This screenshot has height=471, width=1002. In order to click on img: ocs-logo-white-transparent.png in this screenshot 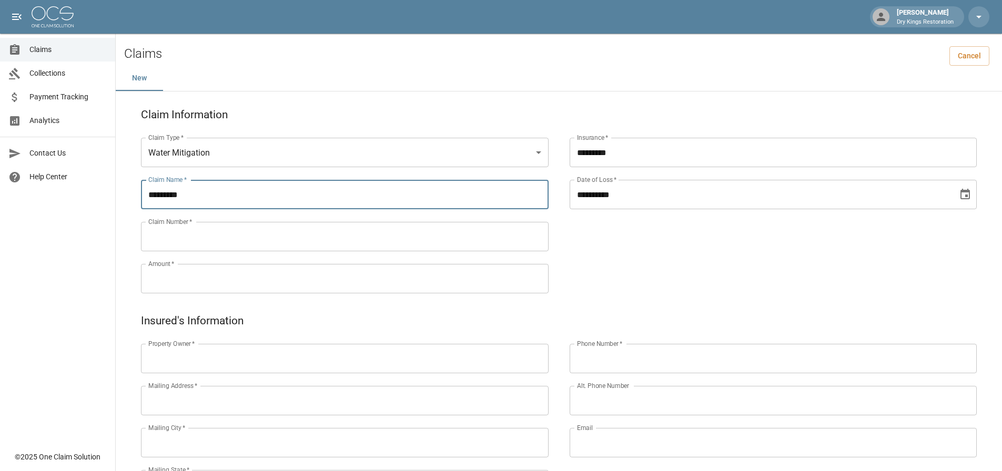, I will do `click(53, 17)`.